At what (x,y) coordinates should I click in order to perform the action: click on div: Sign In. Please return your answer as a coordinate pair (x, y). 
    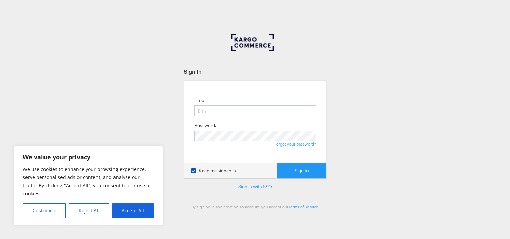
    Looking at the image, I should click on (255, 71).